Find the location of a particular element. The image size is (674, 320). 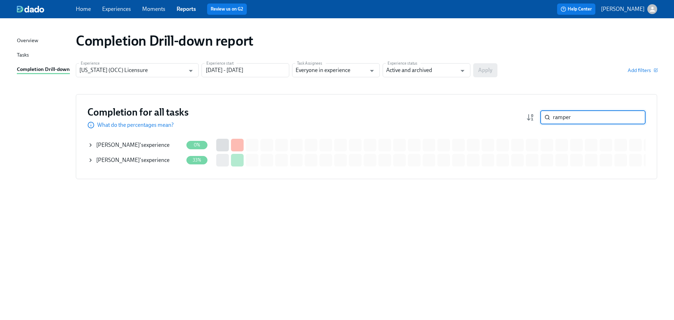

img: dado is located at coordinates (31, 9).